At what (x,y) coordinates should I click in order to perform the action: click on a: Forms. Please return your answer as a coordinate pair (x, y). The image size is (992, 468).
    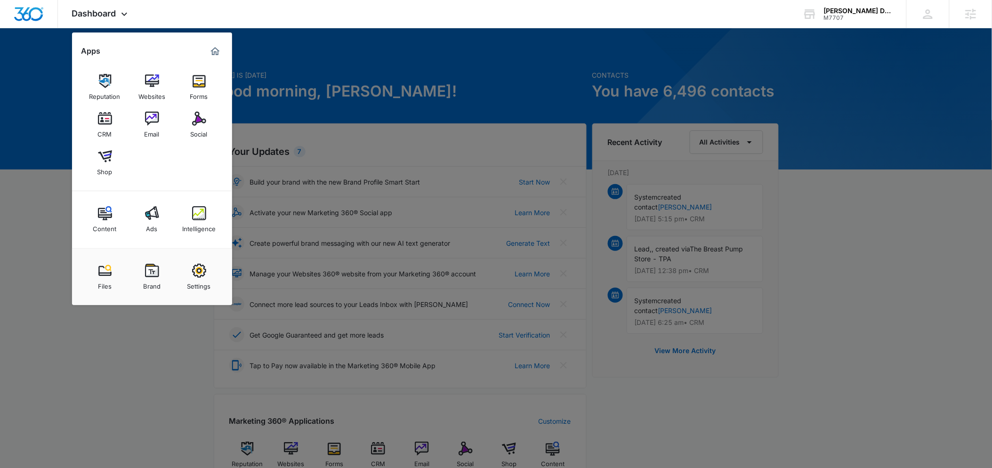
    Looking at the image, I should click on (199, 87).